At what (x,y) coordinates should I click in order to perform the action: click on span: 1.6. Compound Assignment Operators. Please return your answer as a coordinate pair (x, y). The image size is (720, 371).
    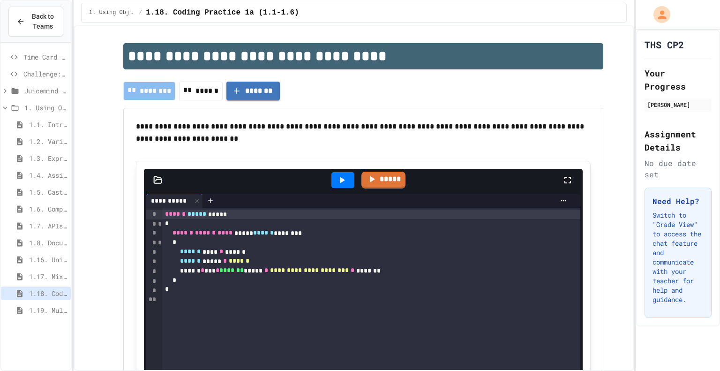
    Looking at the image, I should click on (48, 209).